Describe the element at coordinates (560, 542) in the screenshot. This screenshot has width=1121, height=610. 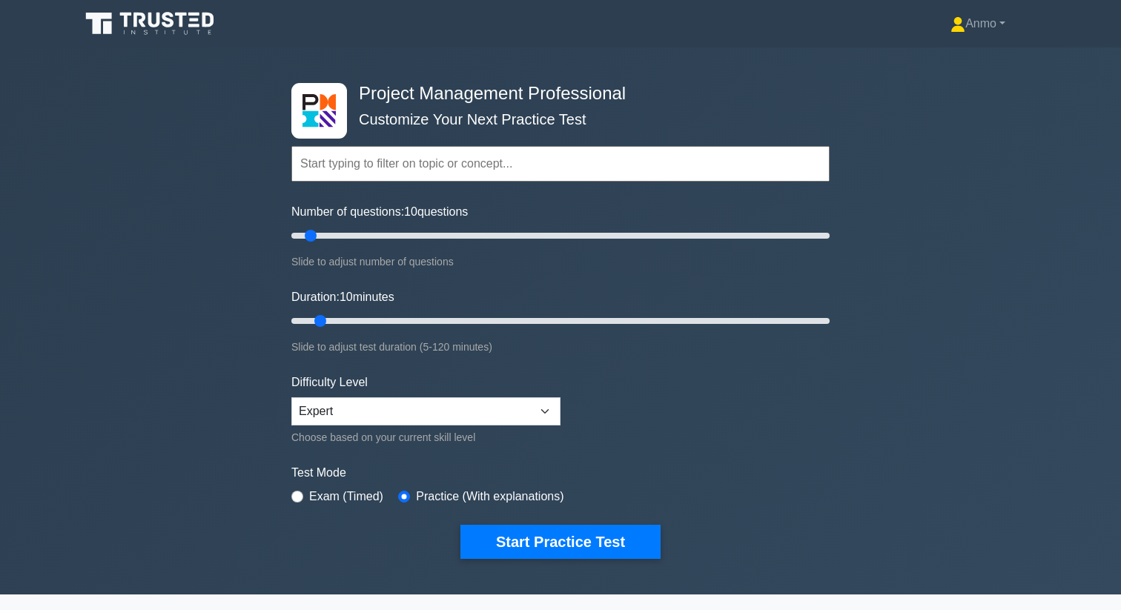
I see `button: Start Practice Test` at that location.